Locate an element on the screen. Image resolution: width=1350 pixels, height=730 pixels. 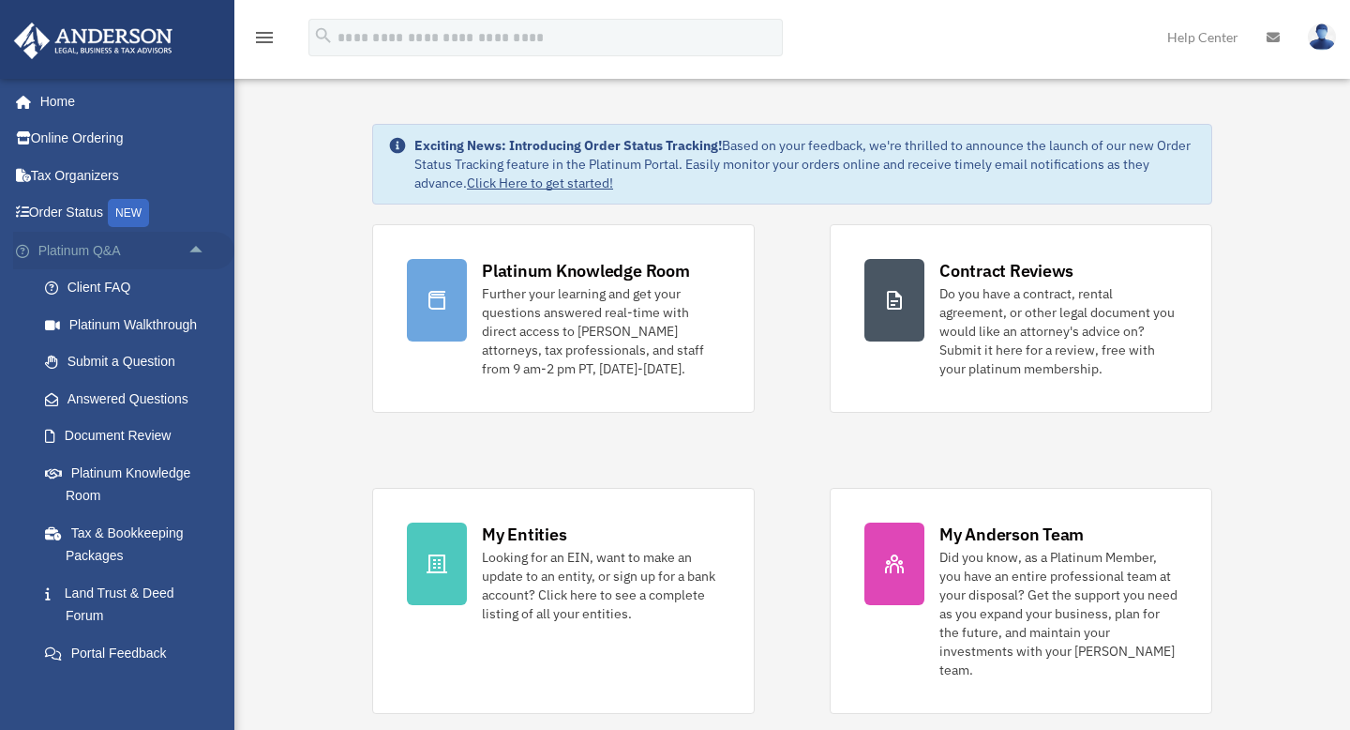
a: Platinum Walkthrough is located at coordinates (130, 324).